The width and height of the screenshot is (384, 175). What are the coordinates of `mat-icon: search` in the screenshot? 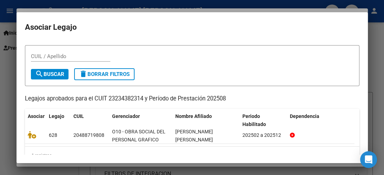 It's located at (39, 74).